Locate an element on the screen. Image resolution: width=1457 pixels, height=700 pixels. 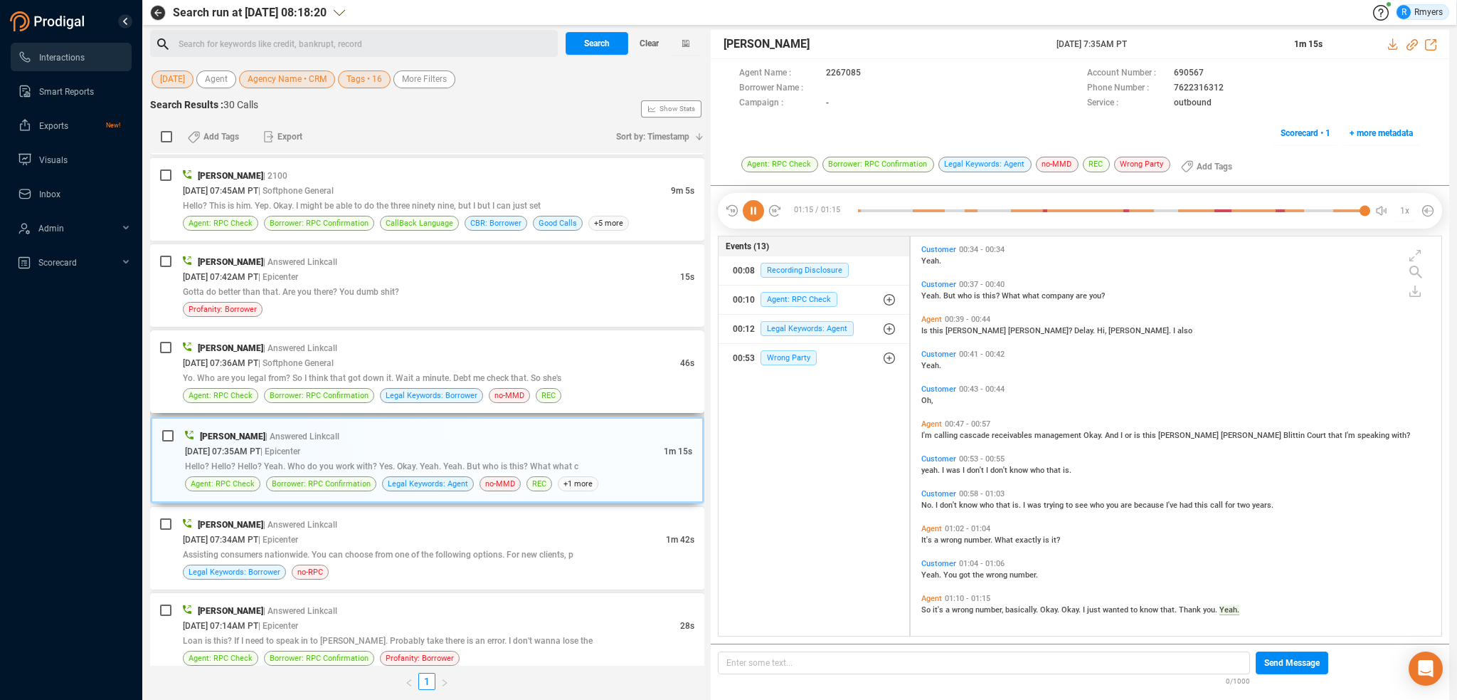
span: Visuals is located at coordinates (53, 160).